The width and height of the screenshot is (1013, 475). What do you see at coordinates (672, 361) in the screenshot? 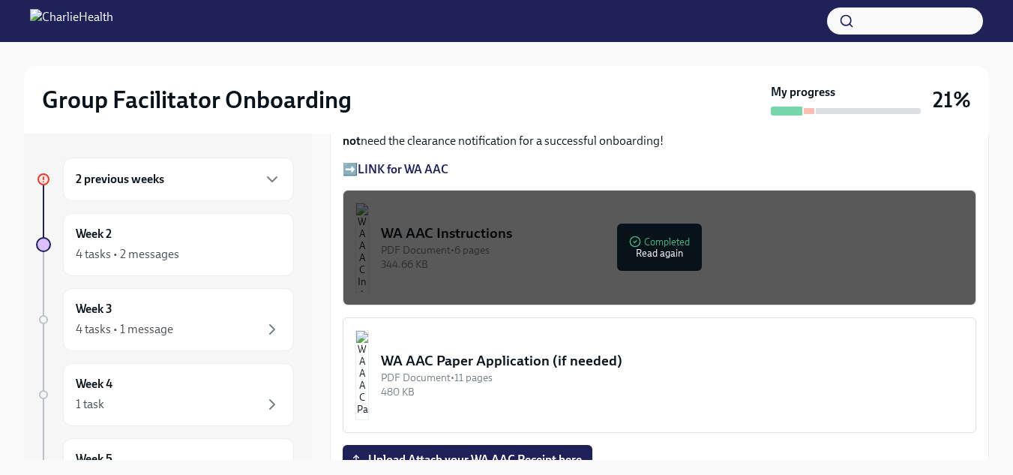
I see `div: WA AAC Paper Application (if needed)` at bounding box center [672, 361].